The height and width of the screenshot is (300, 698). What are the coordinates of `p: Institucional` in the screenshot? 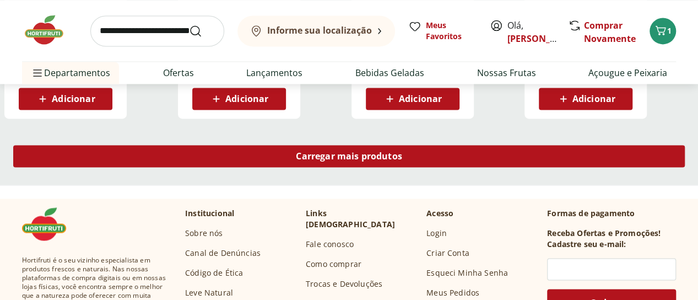 It's located at (209, 213).